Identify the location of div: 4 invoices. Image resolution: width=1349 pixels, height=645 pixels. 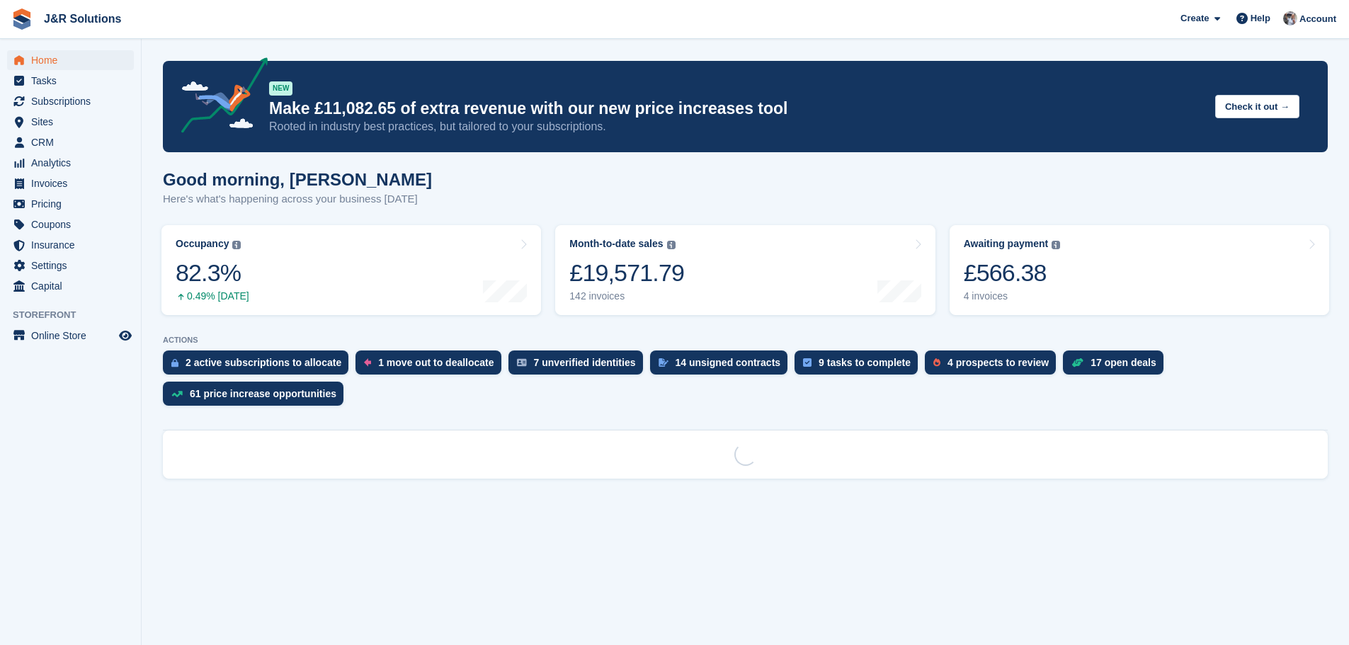
(1012, 296).